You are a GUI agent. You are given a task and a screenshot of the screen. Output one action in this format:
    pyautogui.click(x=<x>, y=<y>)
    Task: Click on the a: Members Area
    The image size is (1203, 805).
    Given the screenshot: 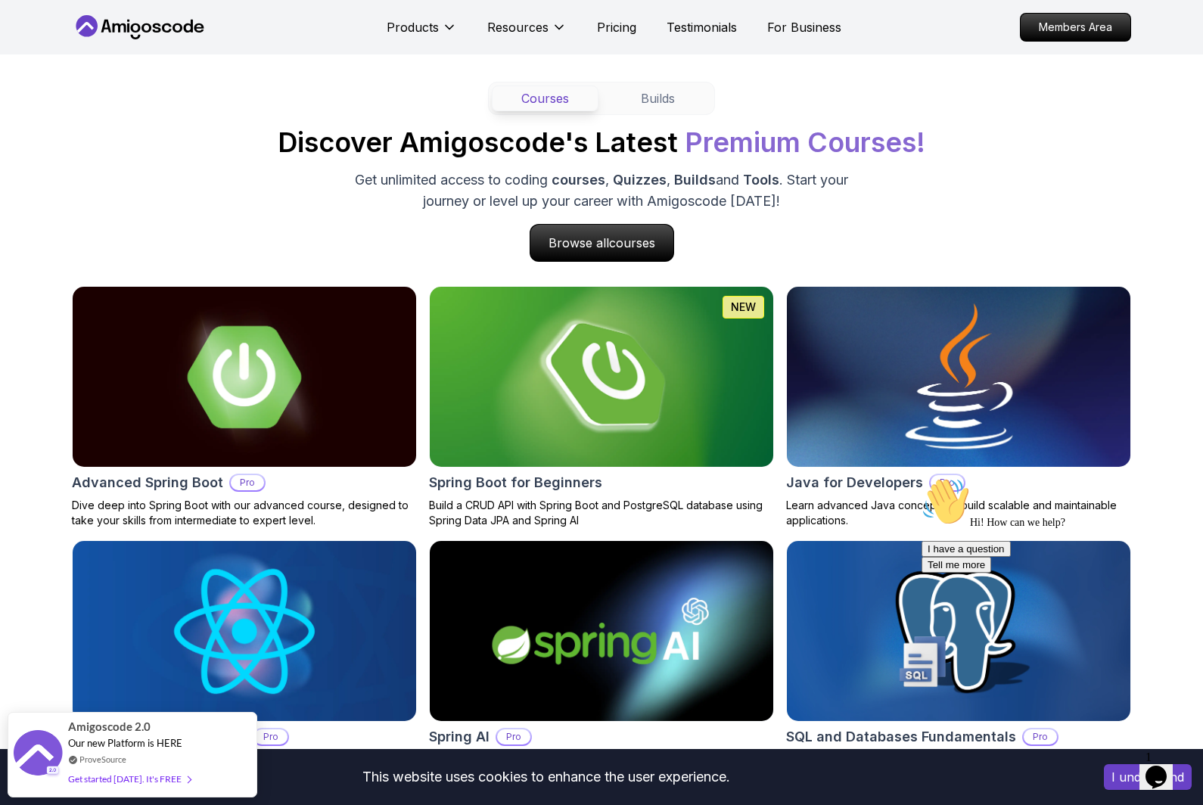 What is the action you would take?
    pyautogui.click(x=1076, y=27)
    